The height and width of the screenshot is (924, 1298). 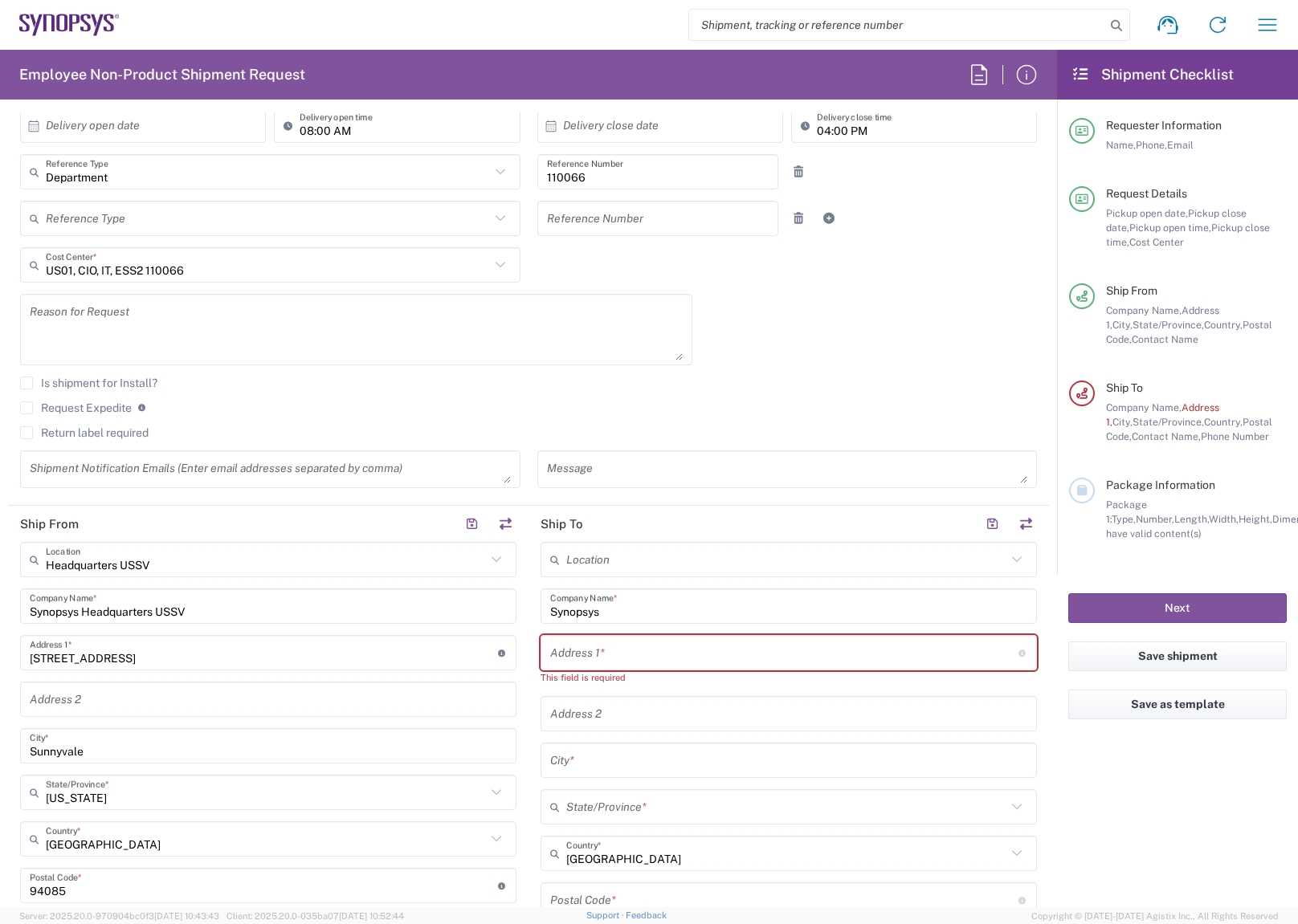 What do you see at coordinates (1180, 145) in the screenshot?
I see `span: Email` at bounding box center [1180, 145].